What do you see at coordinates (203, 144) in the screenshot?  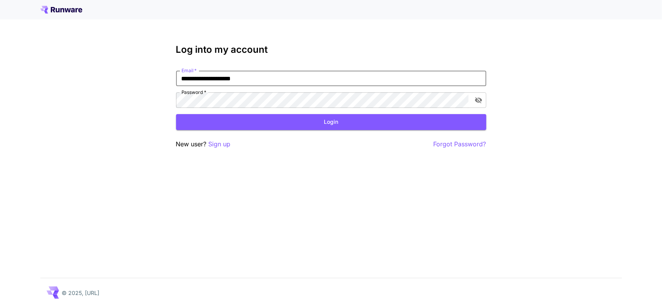 I see `p: New user?` at bounding box center [203, 144].